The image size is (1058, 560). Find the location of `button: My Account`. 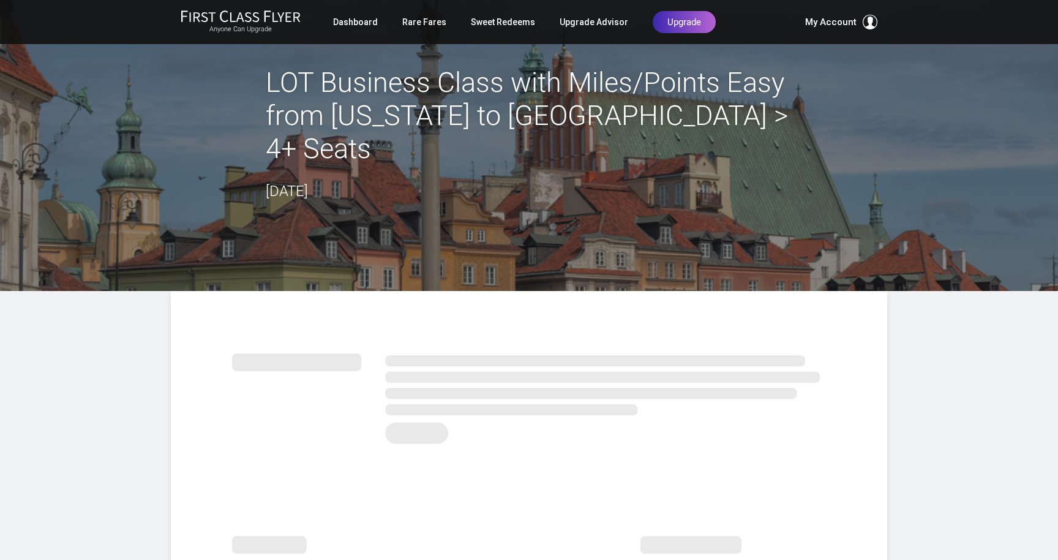

button: My Account is located at coordinates (841, 22).